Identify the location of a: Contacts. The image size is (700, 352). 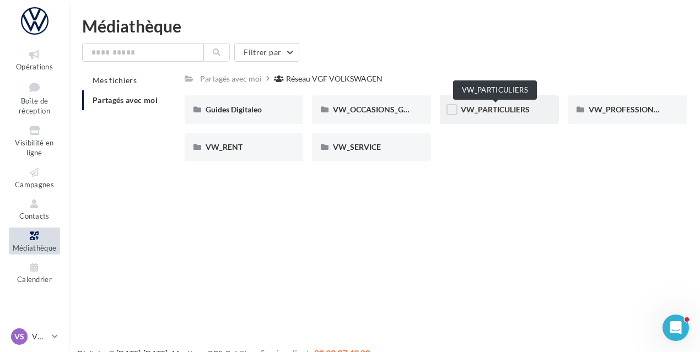
(34, 209).